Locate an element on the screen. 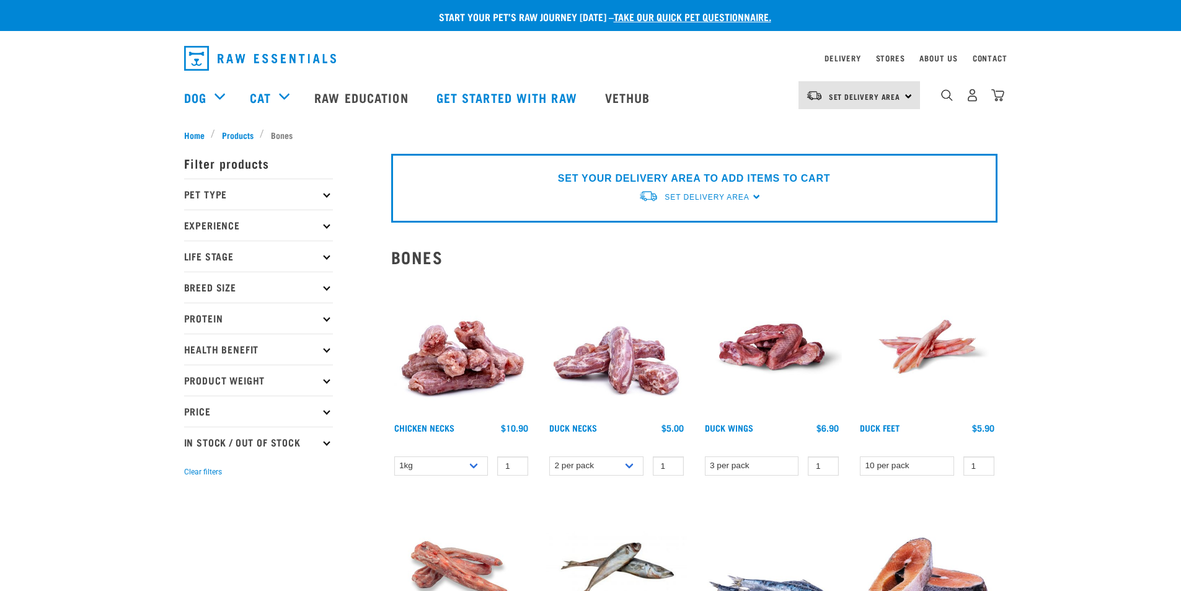 Image resolution: width=1181 pixels, height=591 pixels. a: Home is located at coordinates (198, 135).